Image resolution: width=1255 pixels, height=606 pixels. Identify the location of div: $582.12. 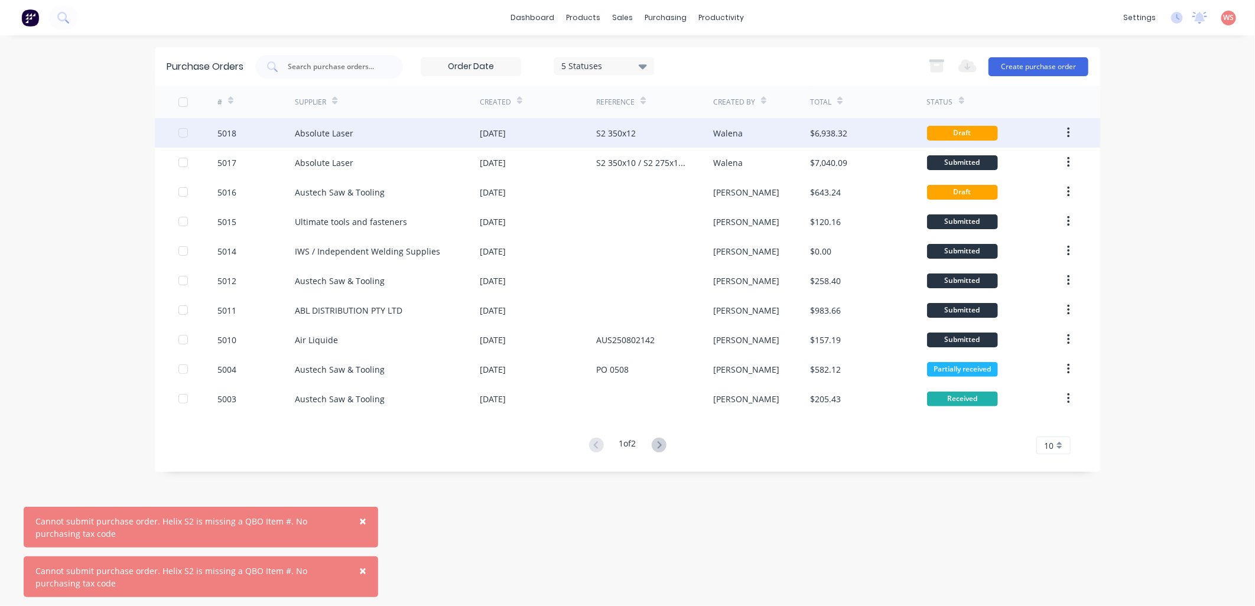
(825, 369).